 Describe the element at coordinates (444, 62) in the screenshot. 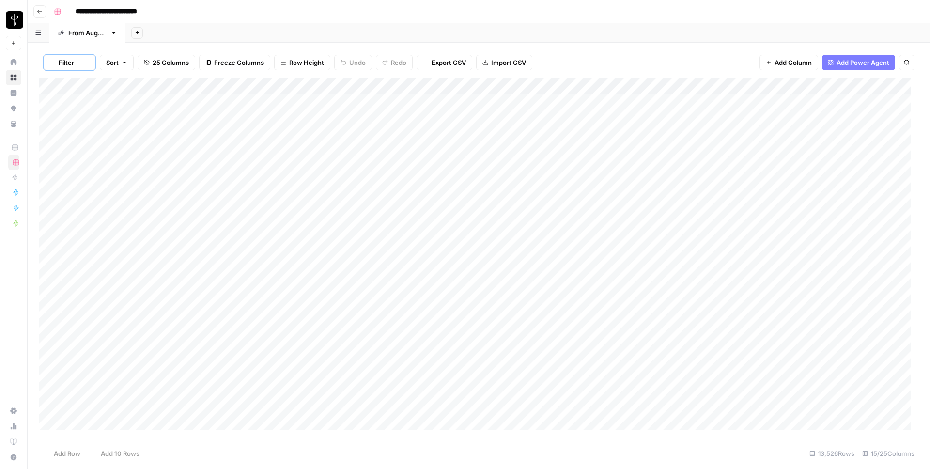

I see `button: Export CSV` at that location.